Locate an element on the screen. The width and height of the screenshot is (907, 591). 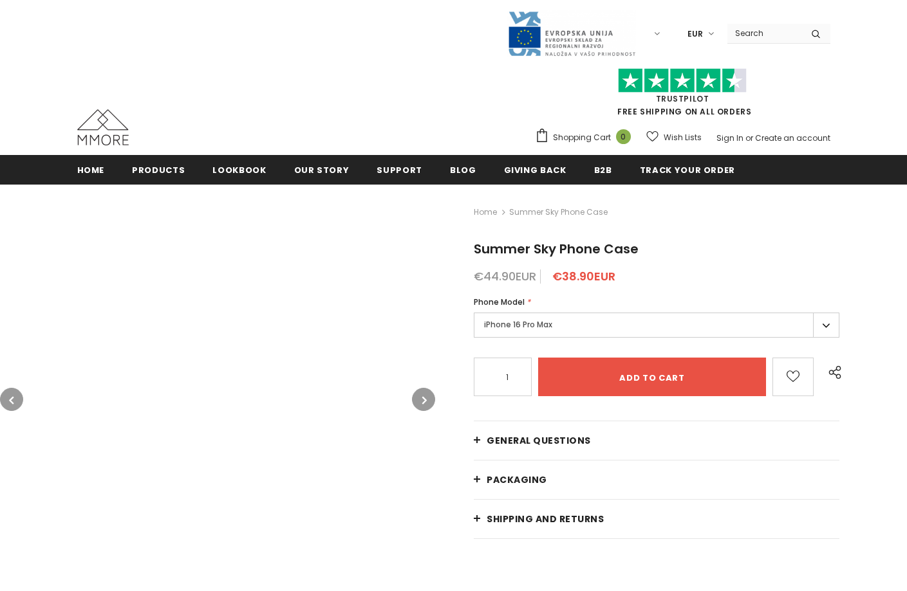
a: Shopping Cart 0 is located at coordinates (586, 138).